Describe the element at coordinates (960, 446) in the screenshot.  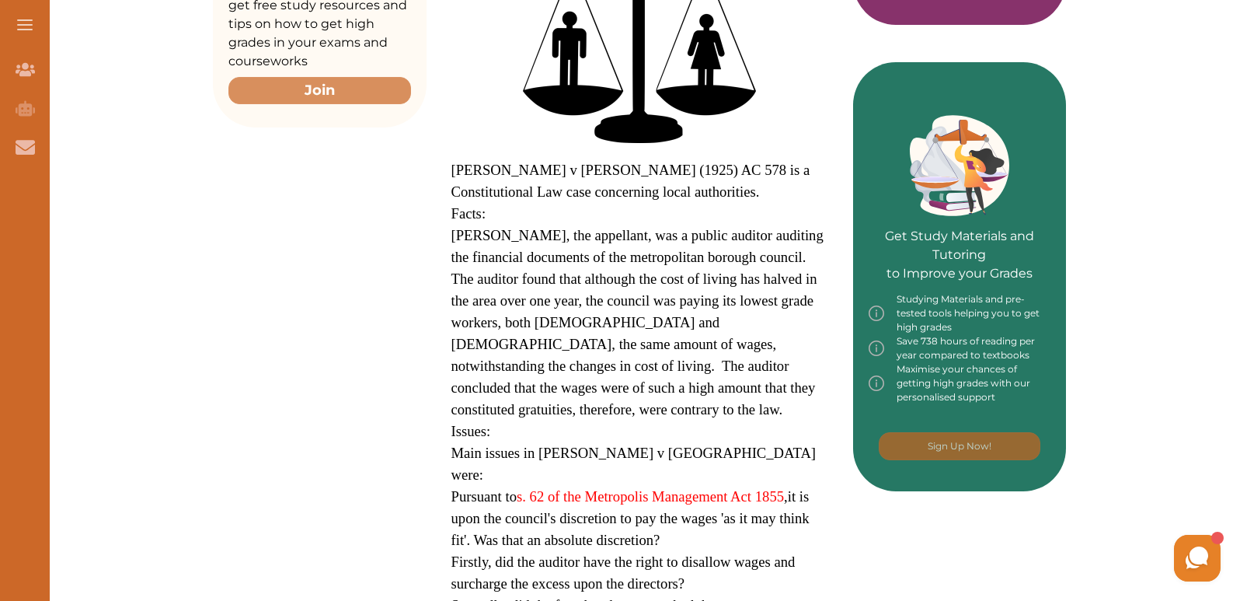
I see `p: Sign Up Now!` at that location.